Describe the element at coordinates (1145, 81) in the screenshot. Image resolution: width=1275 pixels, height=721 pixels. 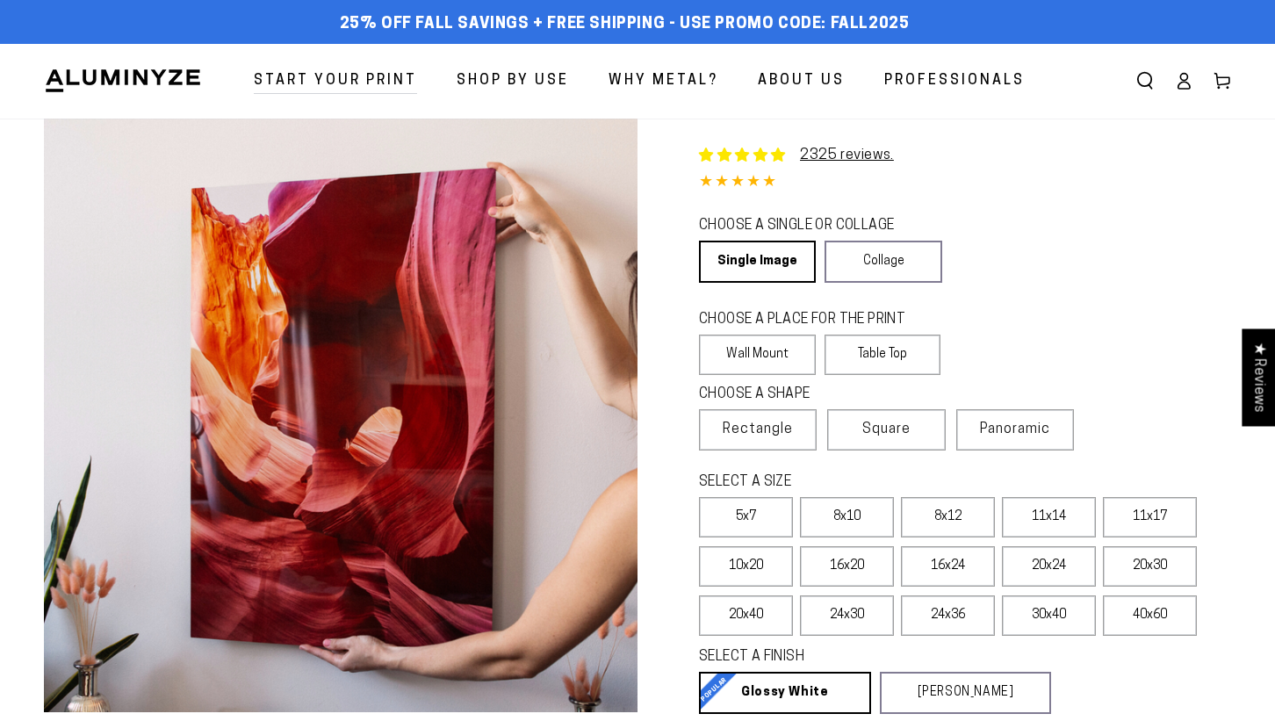
I see `summary: Search our site` at that location.